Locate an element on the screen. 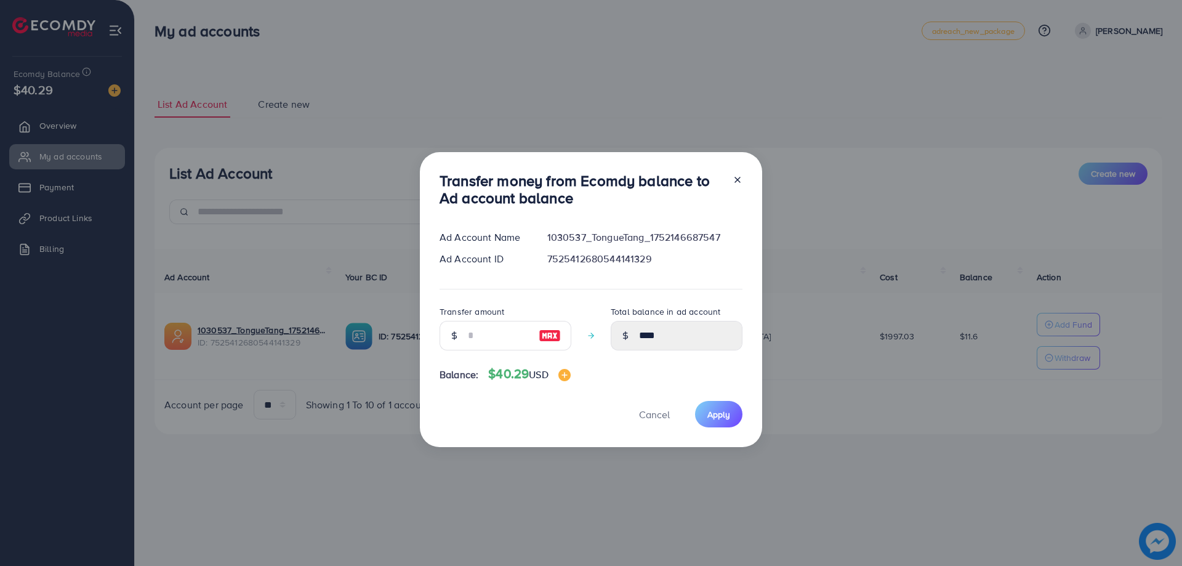  h3: Transfer money from Ecomdy balance to Ad account balance is located at coordinates (581, 190).